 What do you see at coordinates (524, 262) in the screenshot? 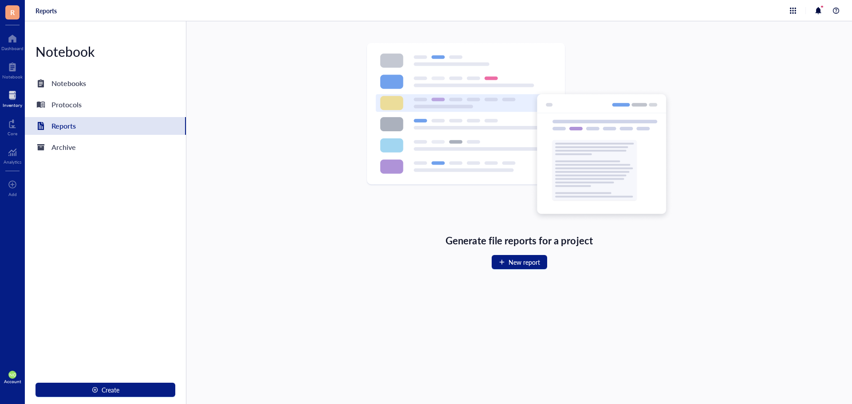
I see `span: New report` at bounding box center [524, 262].